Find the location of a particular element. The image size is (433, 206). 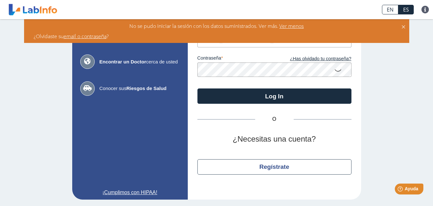

span: Ver menos is located at coordinates (291, 26).